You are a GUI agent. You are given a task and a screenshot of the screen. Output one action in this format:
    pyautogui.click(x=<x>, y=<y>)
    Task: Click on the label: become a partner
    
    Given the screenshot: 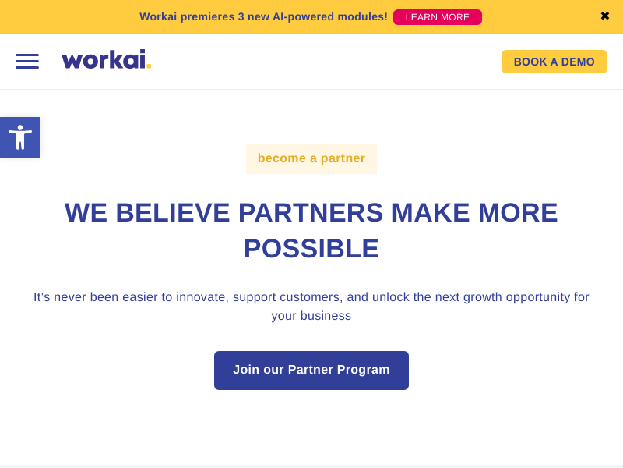 What is the action you would take?
    pyautogui.click(x=312, y=159)
    